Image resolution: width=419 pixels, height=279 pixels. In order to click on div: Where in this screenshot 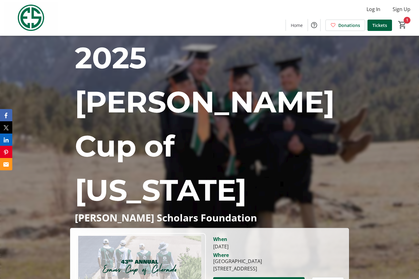, I will do `click(221, 255)`.